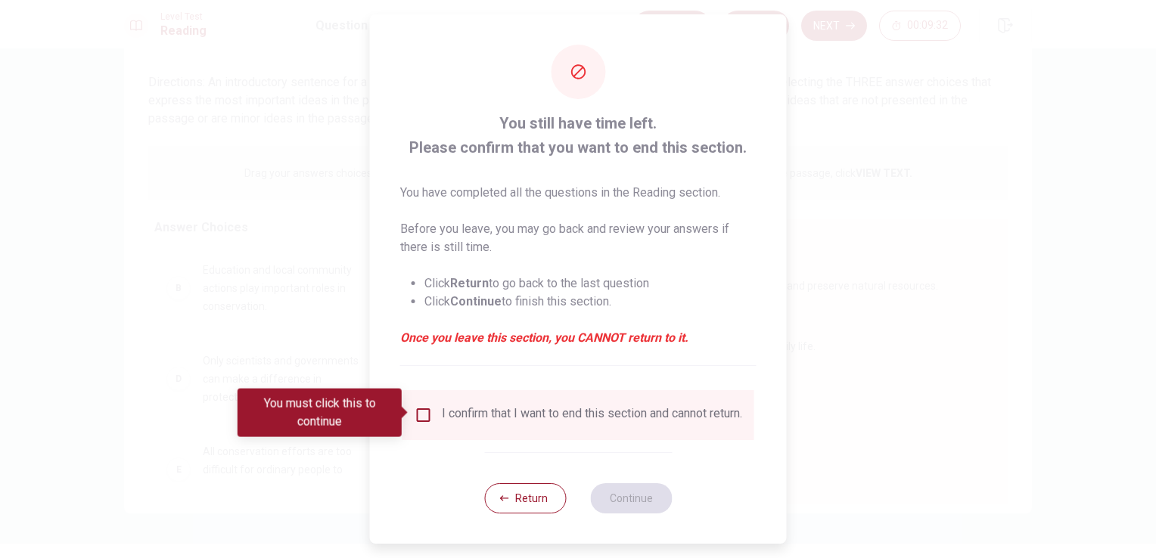 This screenshot has height=558, width=1156. Describe the element at coordinates (476, 301) in the screenshot. I see `strong: Continue` at that location.